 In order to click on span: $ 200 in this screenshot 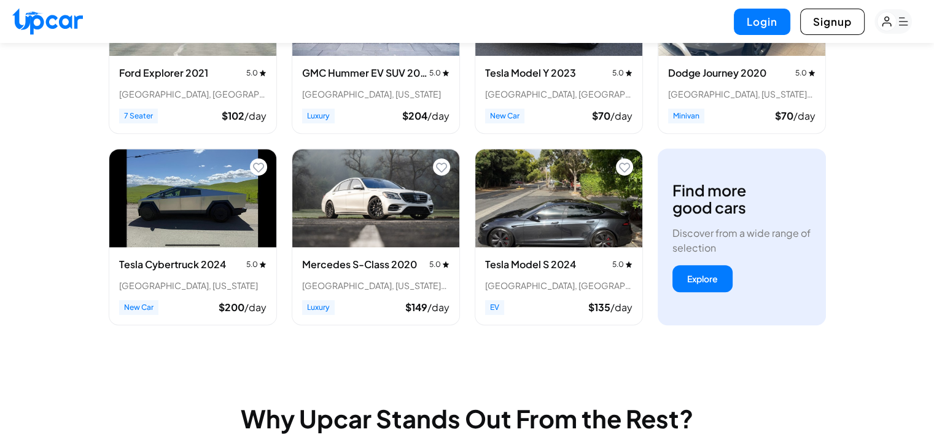, I will do `click(231, 307)`.